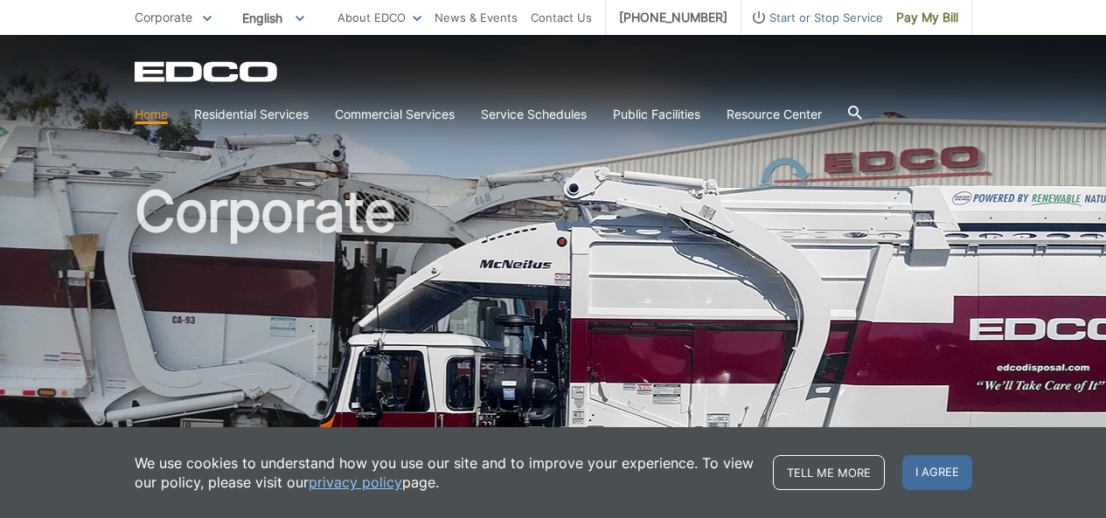 This screenshot has height=518, width=1106. I want to click on a: Home, so click(151, 115).